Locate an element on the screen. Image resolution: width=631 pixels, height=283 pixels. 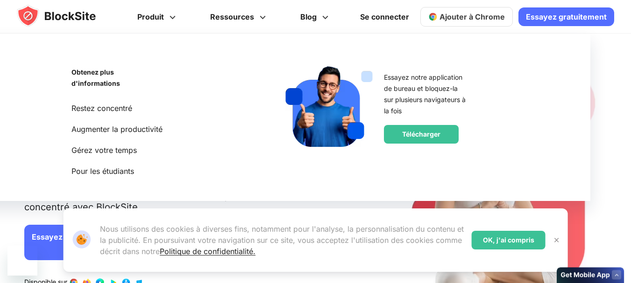
a: Pour les étudiants is located at coordinates (117, 171).